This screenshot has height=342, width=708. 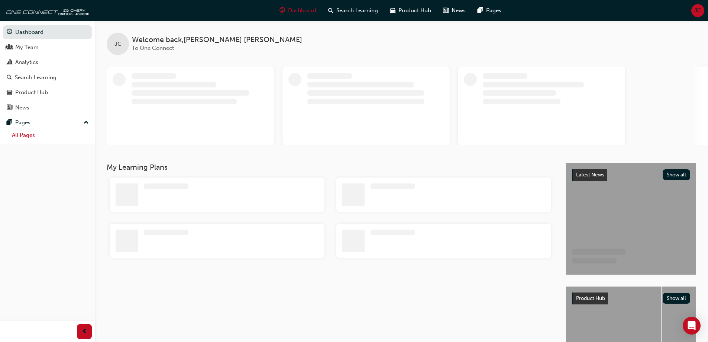 I want to click on a: My Team, so click(x=47, y=47).